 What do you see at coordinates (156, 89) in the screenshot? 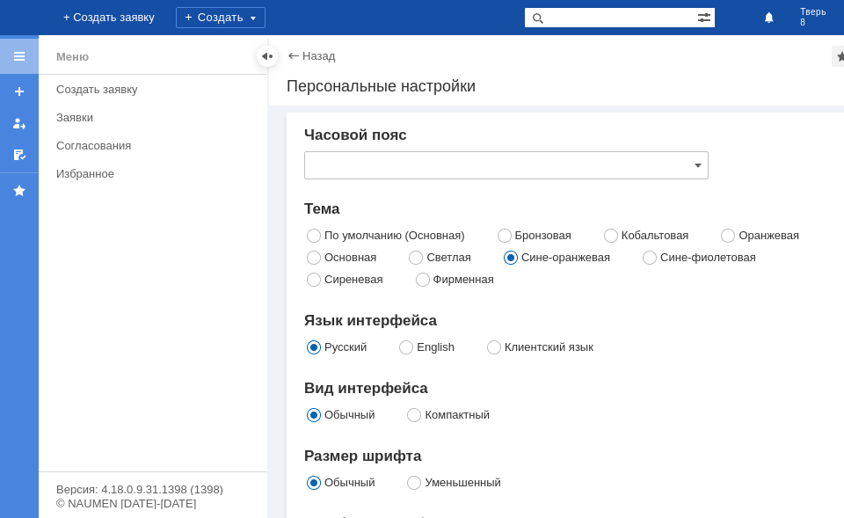
I see `div: Создать заявку` at bounding box center [156, 89].